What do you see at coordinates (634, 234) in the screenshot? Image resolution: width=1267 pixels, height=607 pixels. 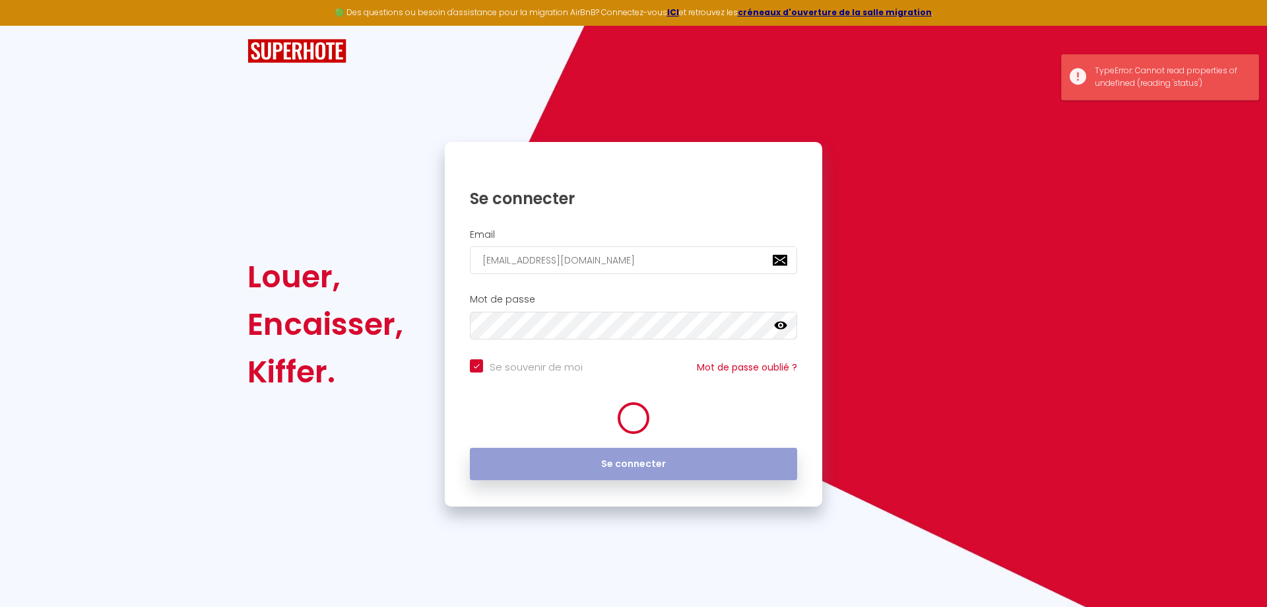 I see `h2: Email` at bounding box center [634, 234].